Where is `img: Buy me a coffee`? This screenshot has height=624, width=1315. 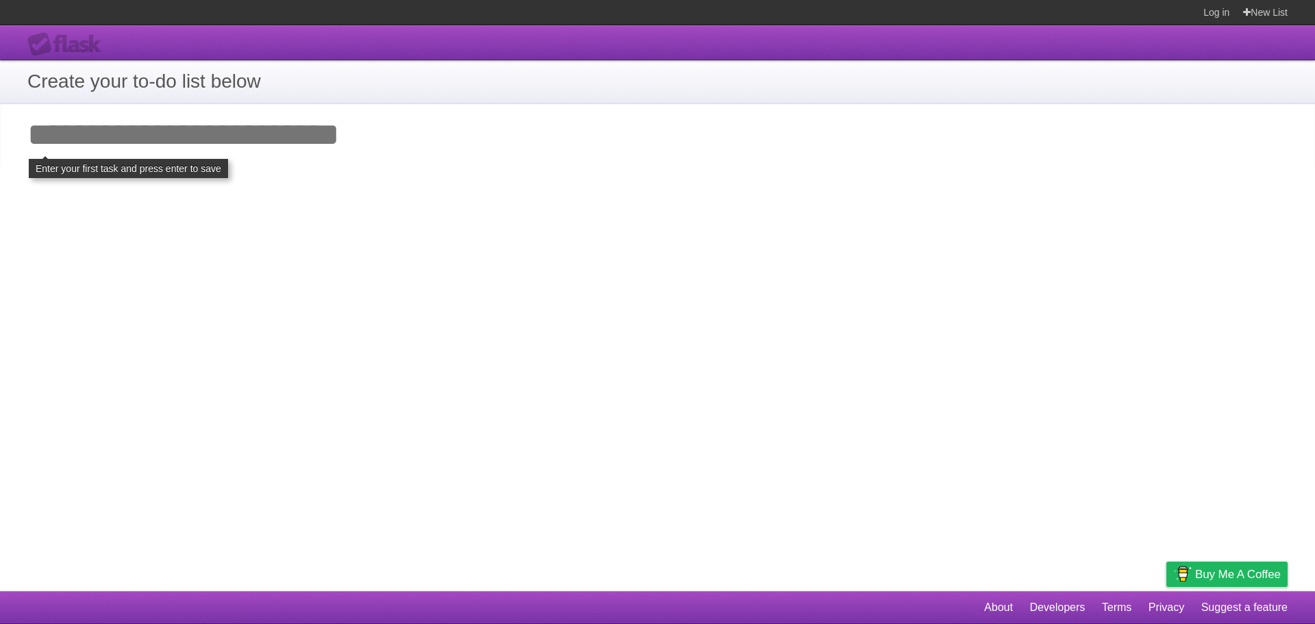 img: Buy me a coffee is located at coordinates (1182, 574).